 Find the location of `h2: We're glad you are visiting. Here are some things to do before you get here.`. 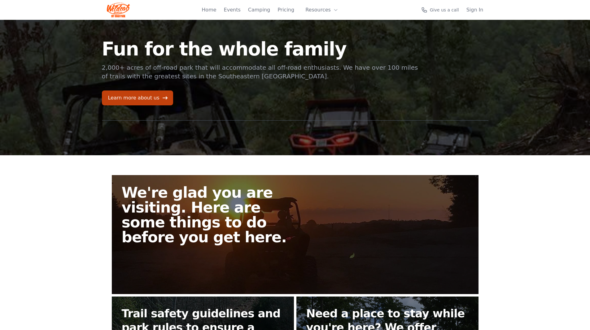

h2: We're glad you are visiting. Here are some things to do before you get here. is located at coordinates (211, 215).